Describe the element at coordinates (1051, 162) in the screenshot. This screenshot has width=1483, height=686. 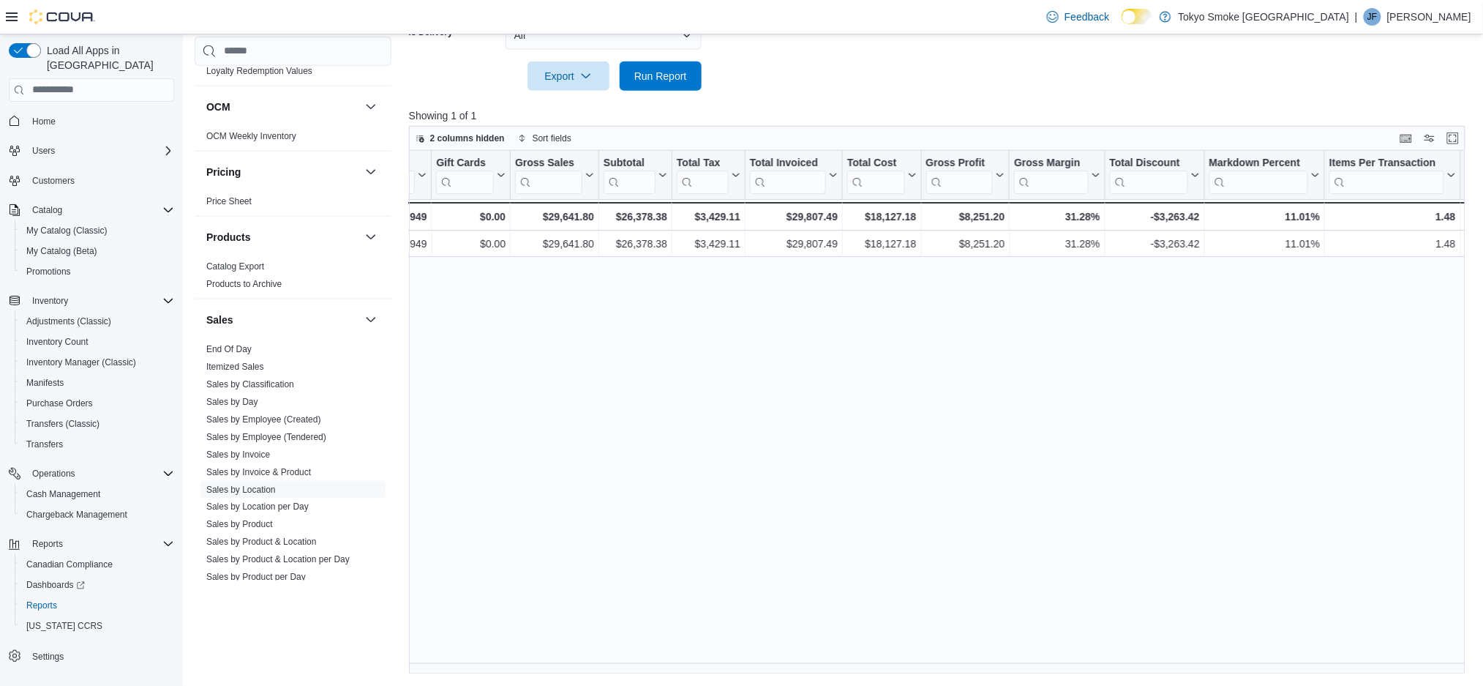
I see `div: Gross Margin` at that location.